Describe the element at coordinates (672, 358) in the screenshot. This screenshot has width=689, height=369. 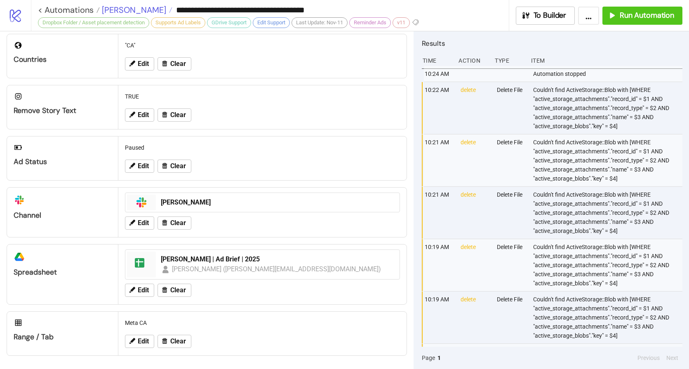
I see `button: Next` at that location.